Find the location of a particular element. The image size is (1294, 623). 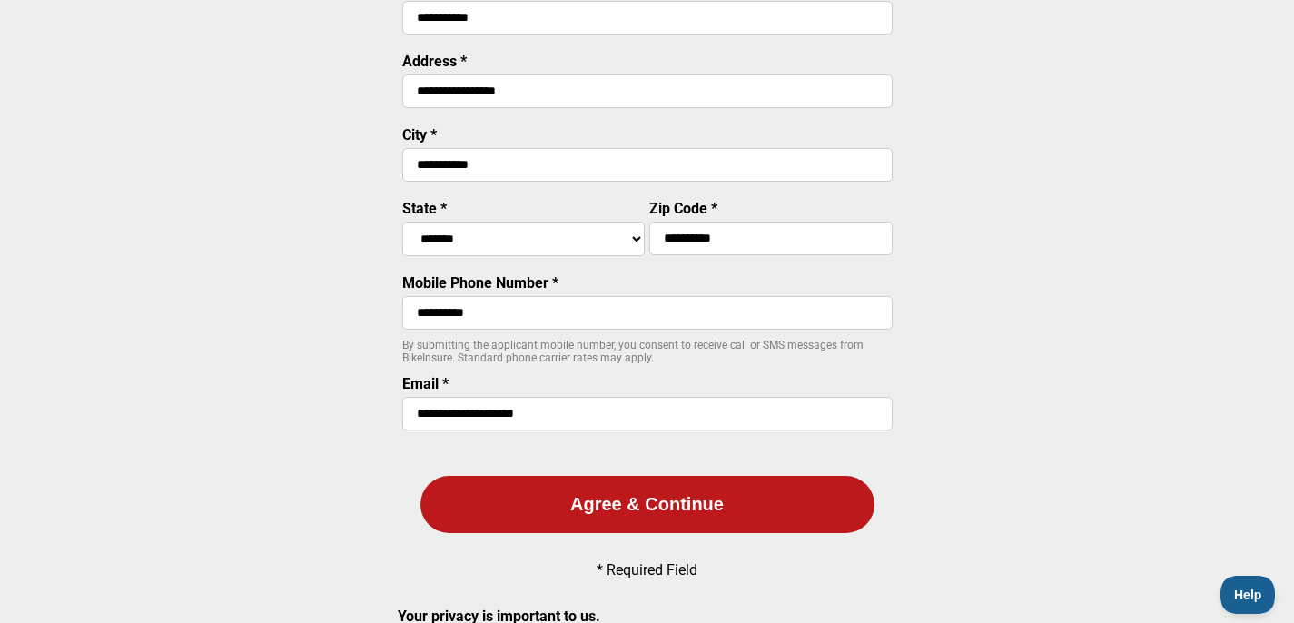

label: City * is located at coordinates (420, 134).